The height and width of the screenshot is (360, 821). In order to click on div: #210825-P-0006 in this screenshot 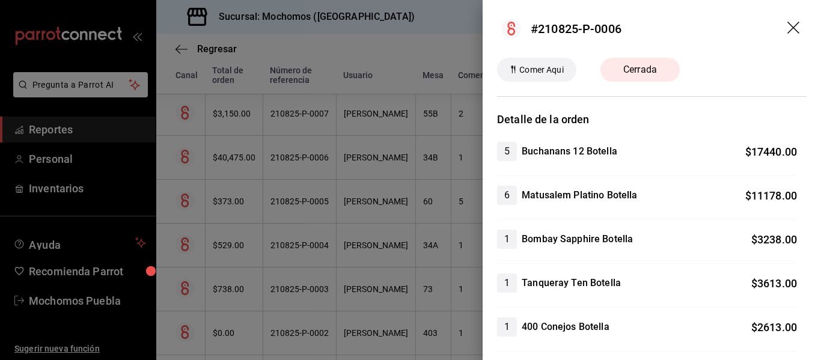, I will do `click(576, 29)`.